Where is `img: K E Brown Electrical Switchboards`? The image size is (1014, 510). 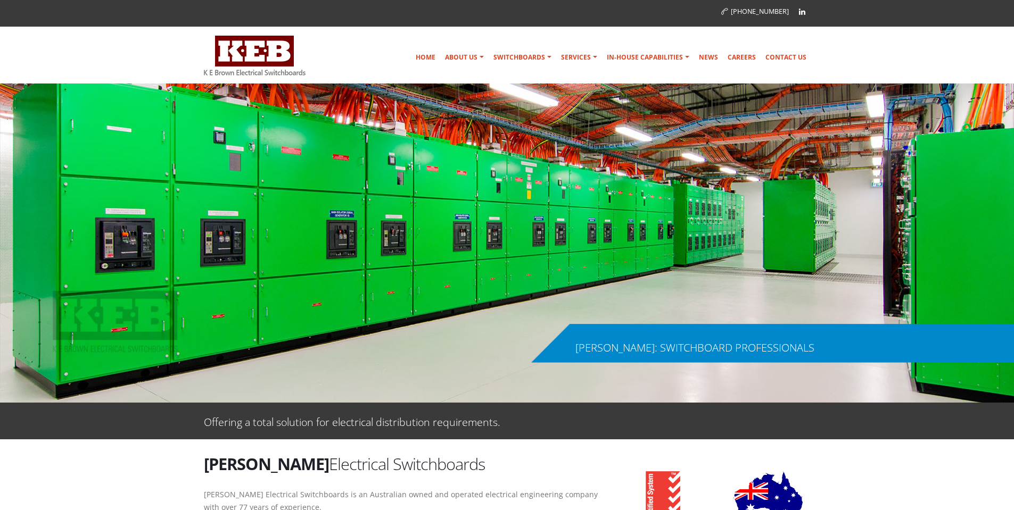 img: K E Brown Electrical Switchboards is located at coordinates (254, 55).